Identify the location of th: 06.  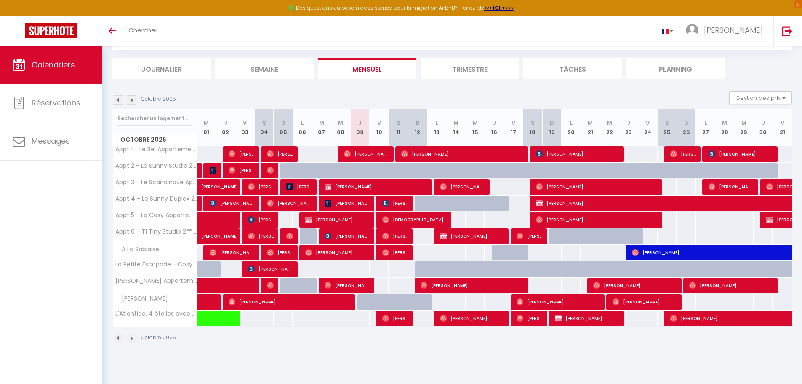
(302, 127).